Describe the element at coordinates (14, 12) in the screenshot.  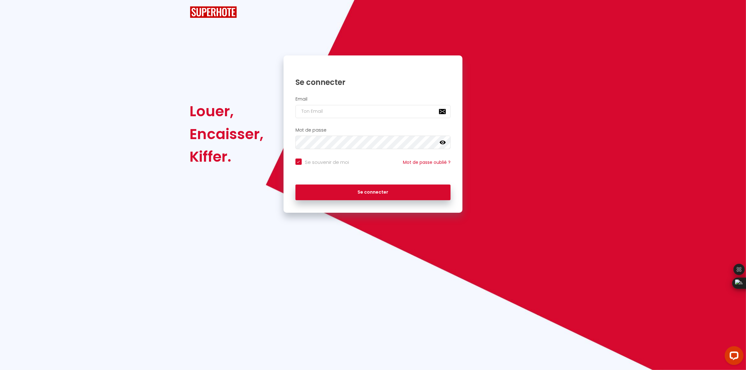
I see `button: Open LiveChat chat widget` at that location.